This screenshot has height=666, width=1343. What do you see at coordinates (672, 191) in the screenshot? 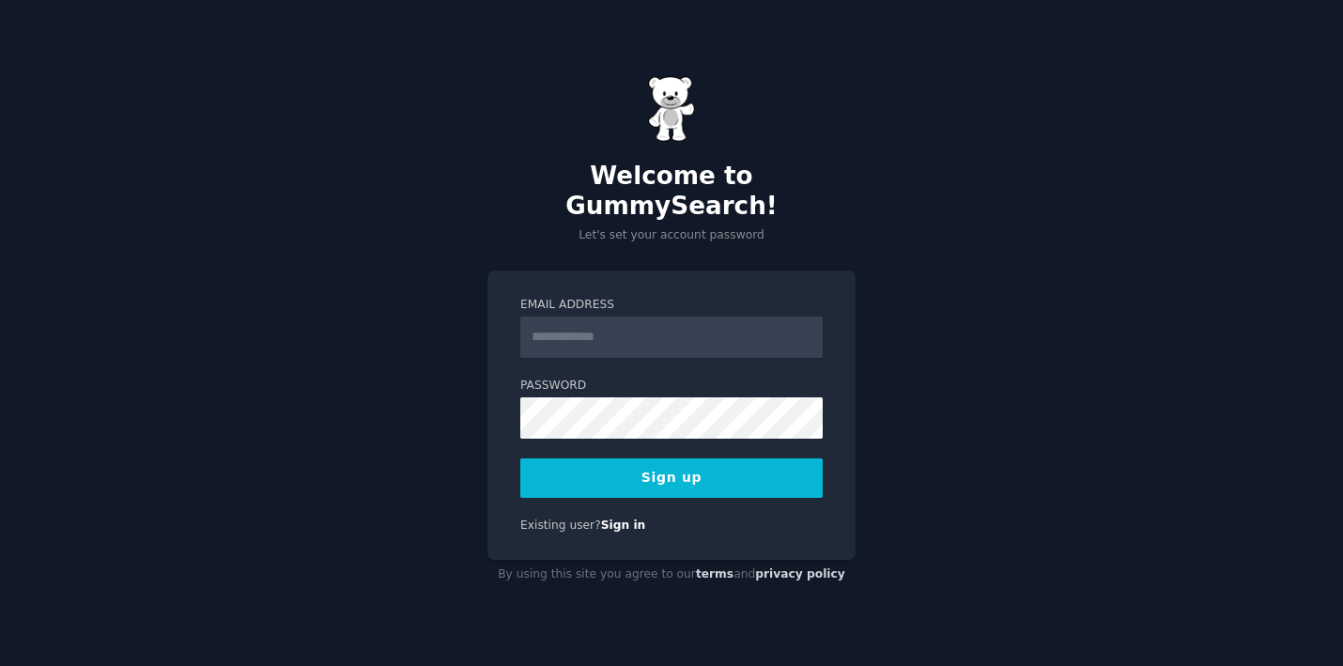
I see `h2: Welcome to GummySearch!` at bounding box center [672, 191].